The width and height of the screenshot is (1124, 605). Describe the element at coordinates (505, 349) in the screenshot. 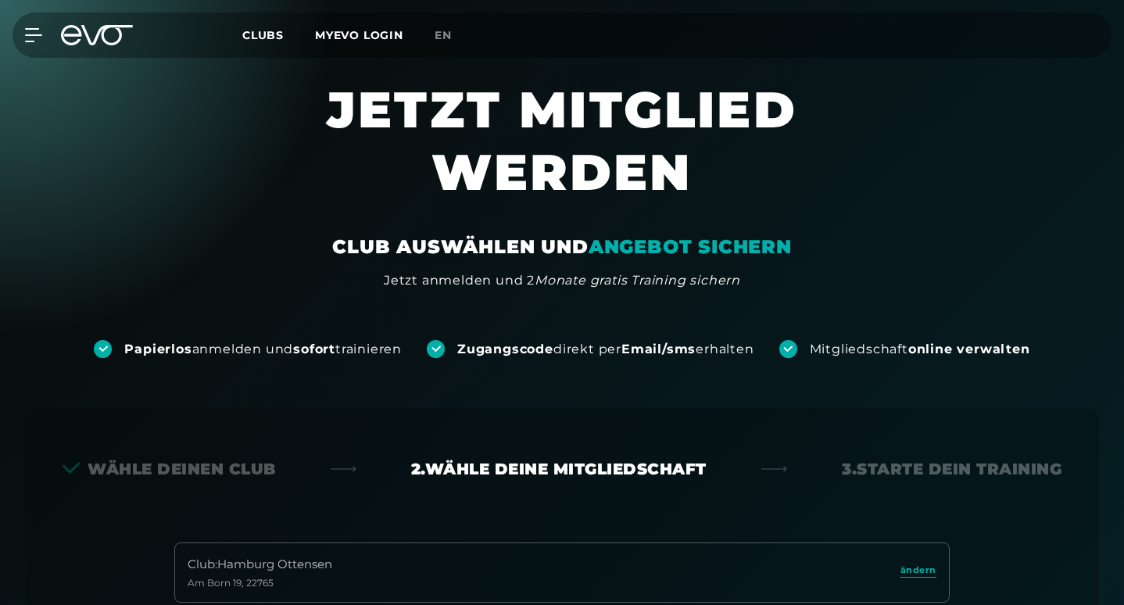

I see `strong: Zugangscode` at that location.